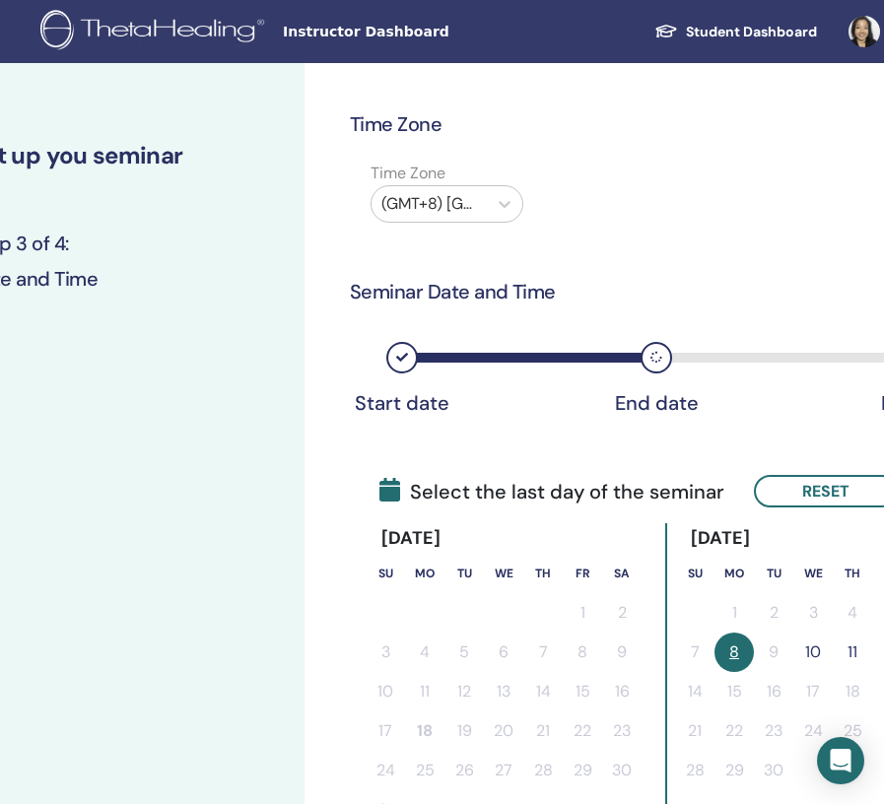 This screenshot has width=884, height=804. Describe the element at coordinates (431, 32) in the screenshot. I see `span: Instructor Dashboard` at that location.